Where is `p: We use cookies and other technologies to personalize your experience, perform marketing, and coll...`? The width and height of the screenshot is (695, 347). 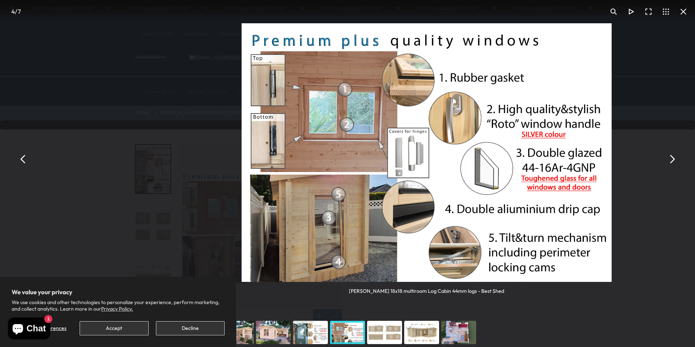 p: We use cookies and other technologies to personalize your experience, perform marketing, and coll... is located at coordinates (118, 305).